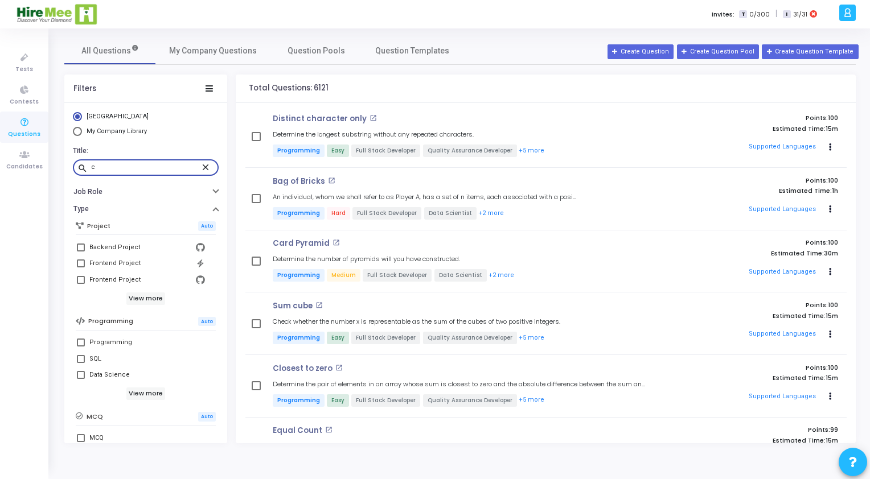 This screenshot has height=479, width=870. I want to click on div: MCQ, so click(96, 438).